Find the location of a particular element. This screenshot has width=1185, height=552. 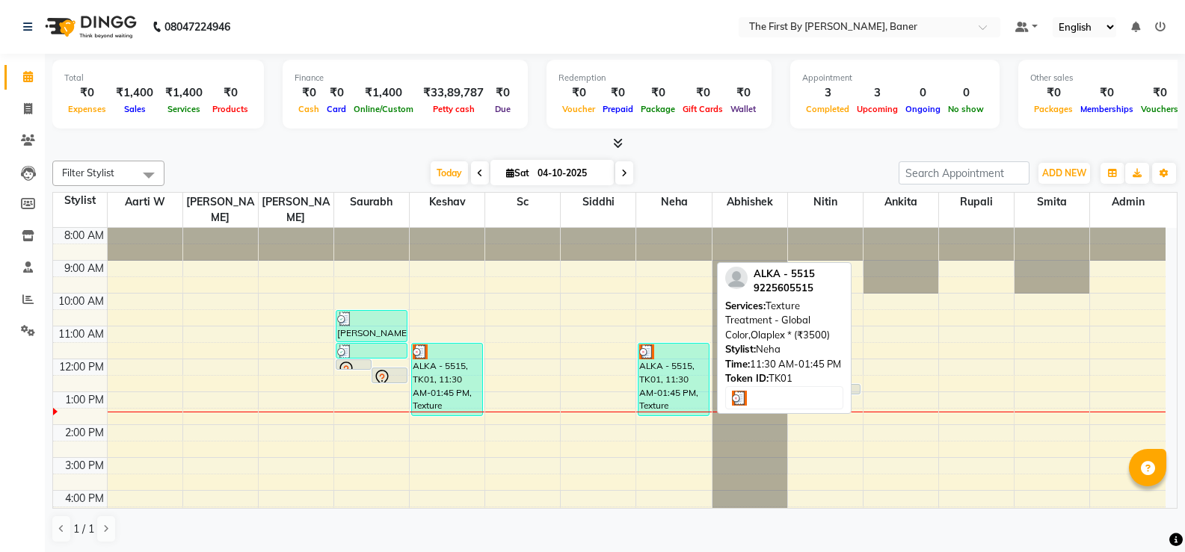

span: Petty cash is located at coordinates (454, 109).